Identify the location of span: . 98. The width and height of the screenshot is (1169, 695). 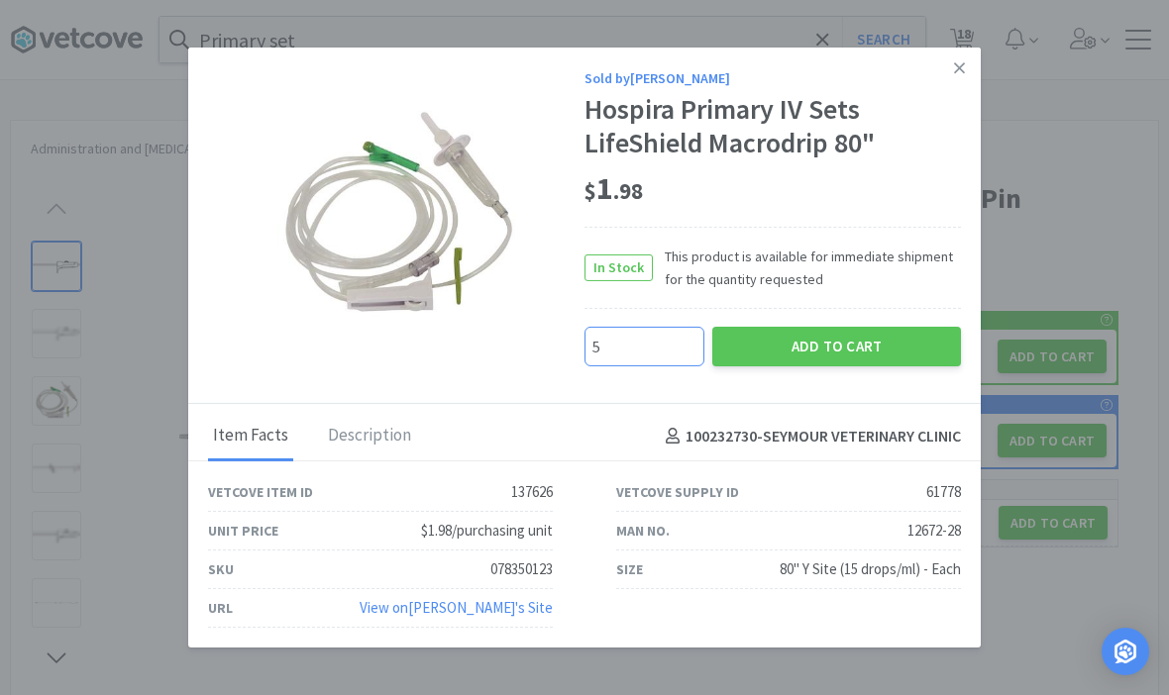
(628, 191).